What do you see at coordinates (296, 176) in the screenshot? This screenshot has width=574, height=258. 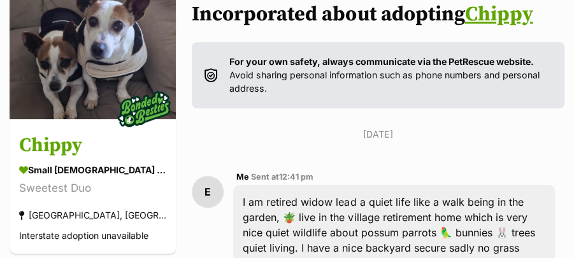 I see `span: 12:41 pm` at bounding box center [296, 176].